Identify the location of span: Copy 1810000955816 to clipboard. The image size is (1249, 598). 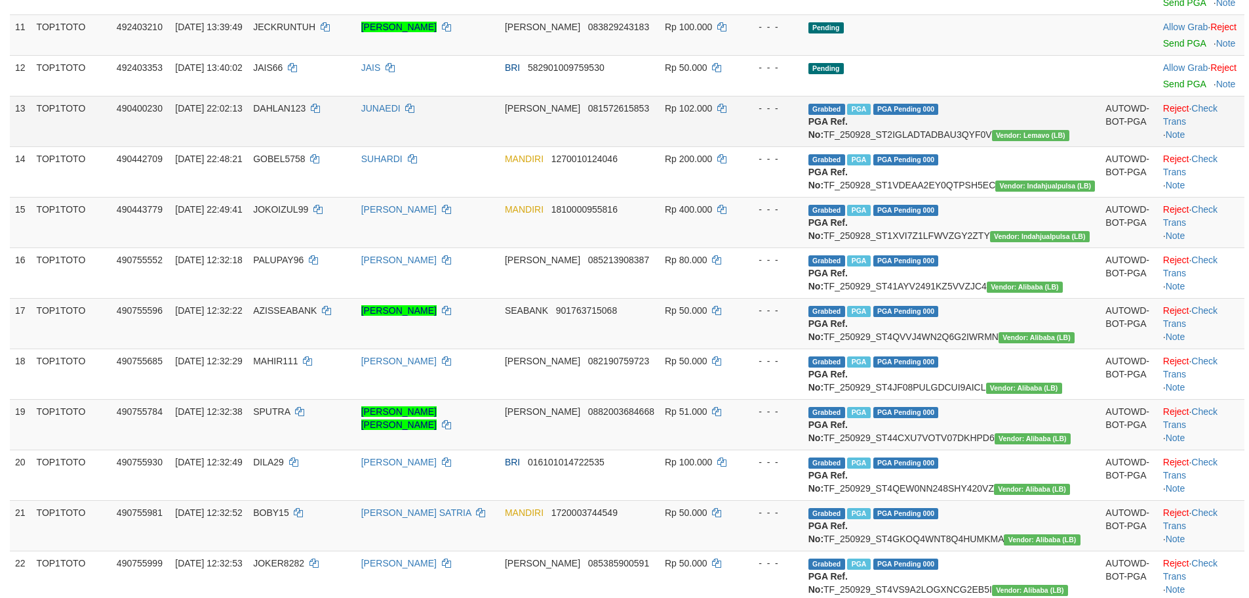
(584, 209).